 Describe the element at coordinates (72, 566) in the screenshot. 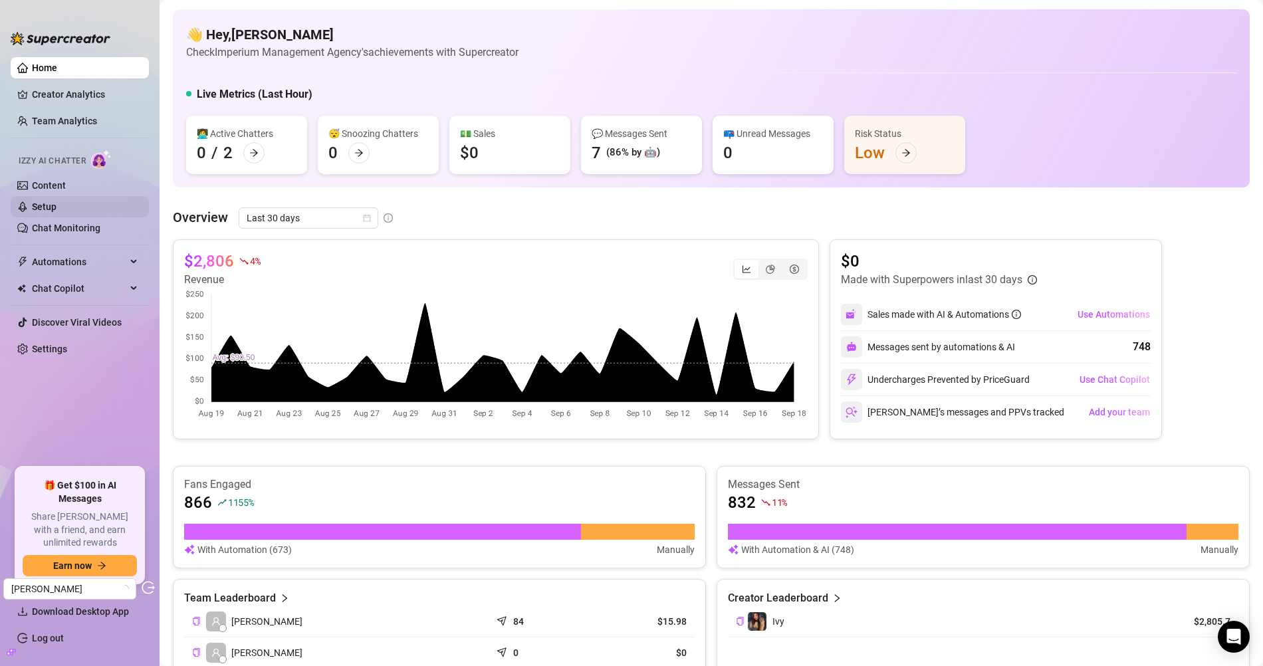

I see `span: Earn now` at that location.